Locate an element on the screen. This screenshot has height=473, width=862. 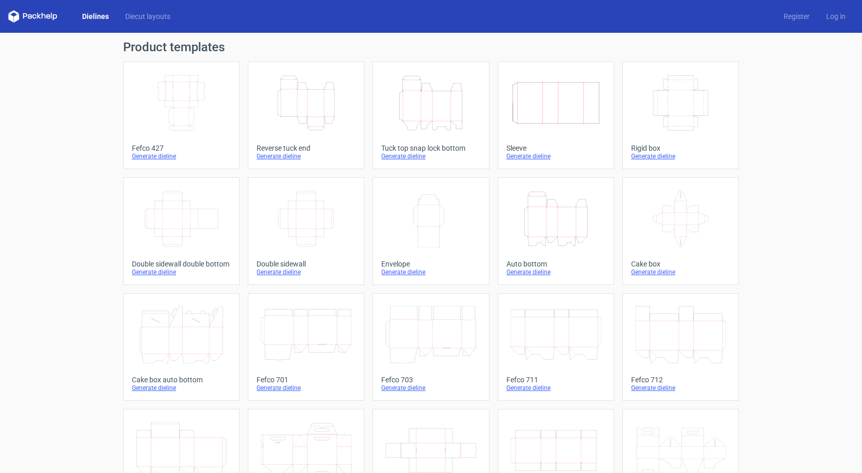
a: Fefco 427Generate dieline is located at coordinates (181, 115).